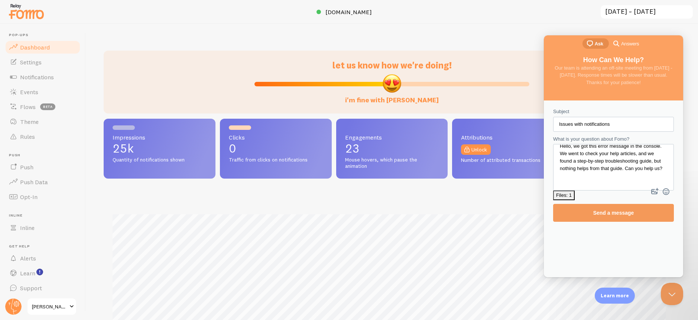 The height and width of the screenshot is (320, 698). I want to click on span: Push Data, so click(34, 182).